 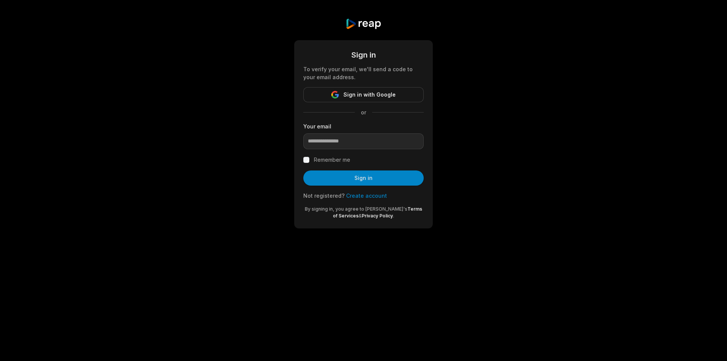 What do you see at coordinates (363, 73) in the screenshot?
I see `div: To verify your email, we'll send a code to your email address.` at bounding box center [363, 73].